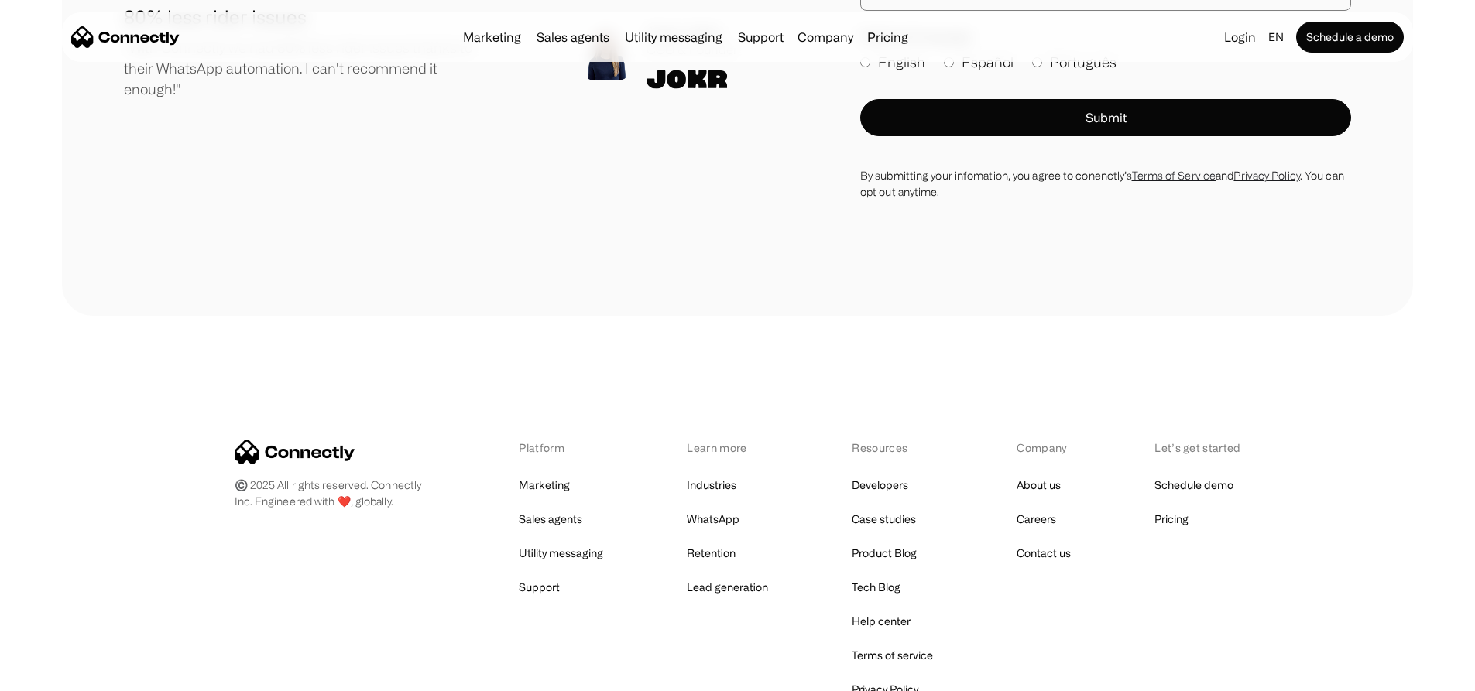 The image size is (1475, 691). Describe the element at coordinates (1194, 485) in the screenshot. I see `a: Schedule demo` at that location.